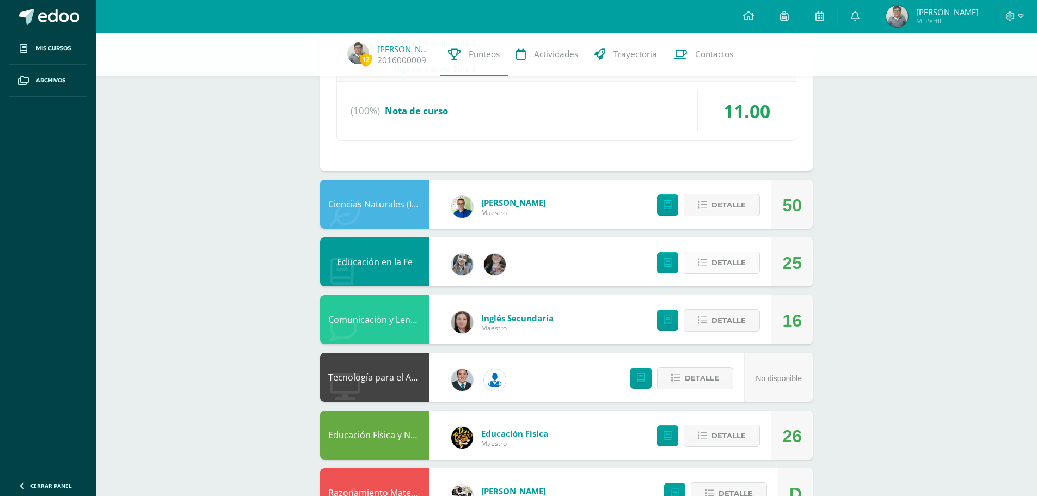 The height and width of the screenshot is (496, 1037). Describe the element at coordinates (374, 377) in the screenshot. I see `div: Tecnología para el Aprendizaje y la Comunicación (Informática)` at that location.